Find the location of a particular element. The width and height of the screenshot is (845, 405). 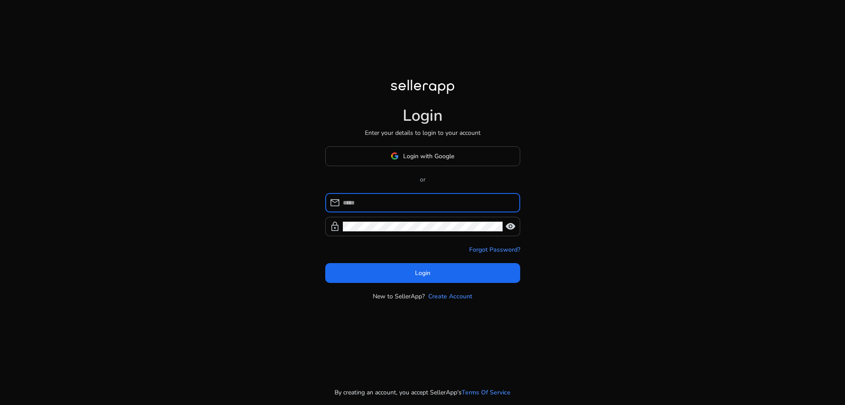

a: Terms Of Service is located at coordinates (486, 392).